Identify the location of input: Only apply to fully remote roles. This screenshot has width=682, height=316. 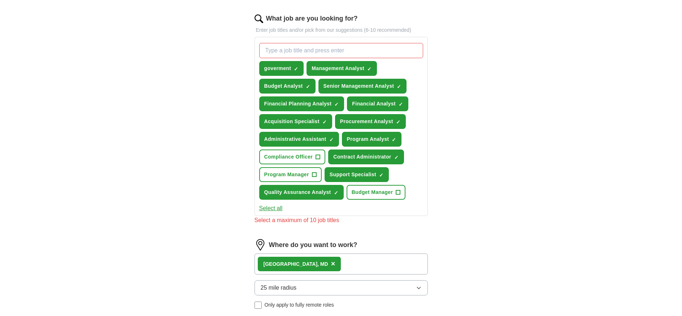
(258, 305).